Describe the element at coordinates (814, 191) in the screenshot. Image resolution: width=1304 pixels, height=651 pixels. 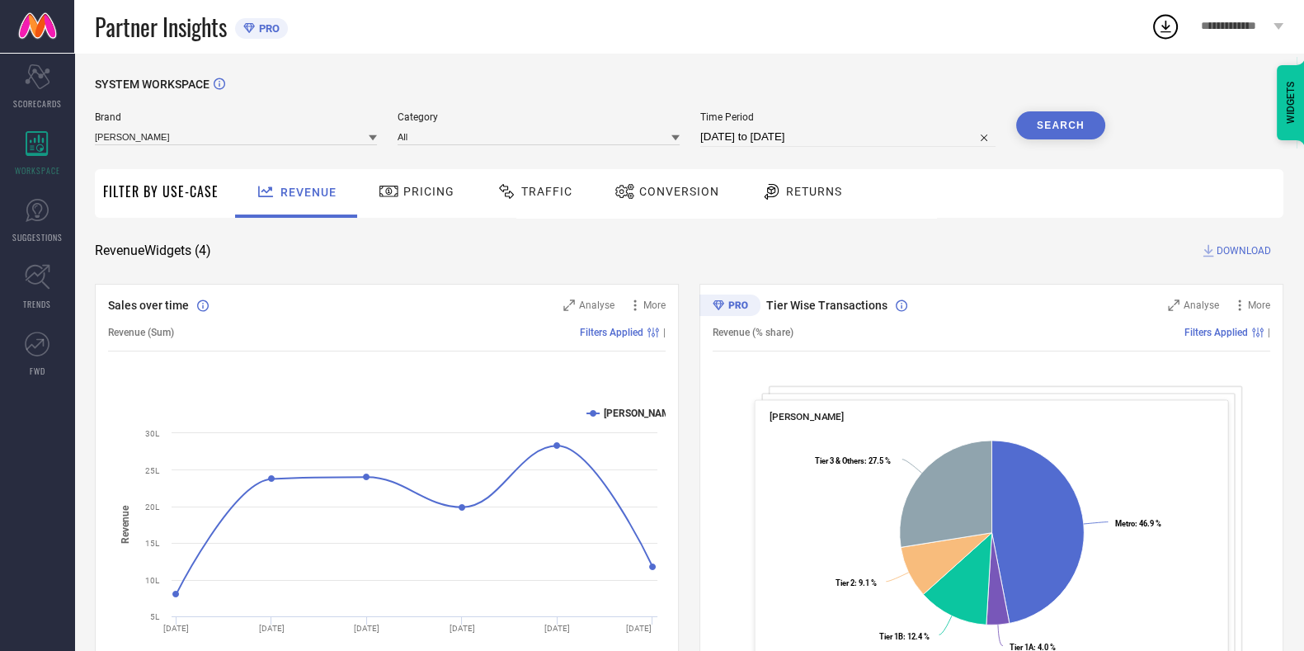
I see `span: Returns` at that location.